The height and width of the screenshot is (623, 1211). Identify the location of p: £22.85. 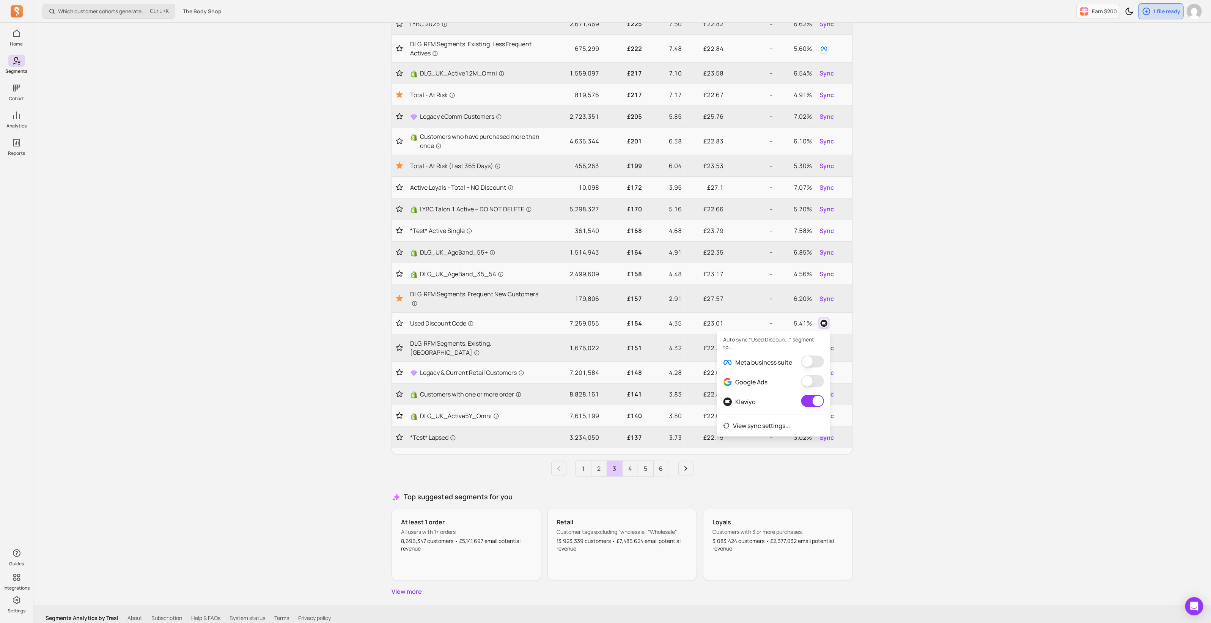
(706, 394).